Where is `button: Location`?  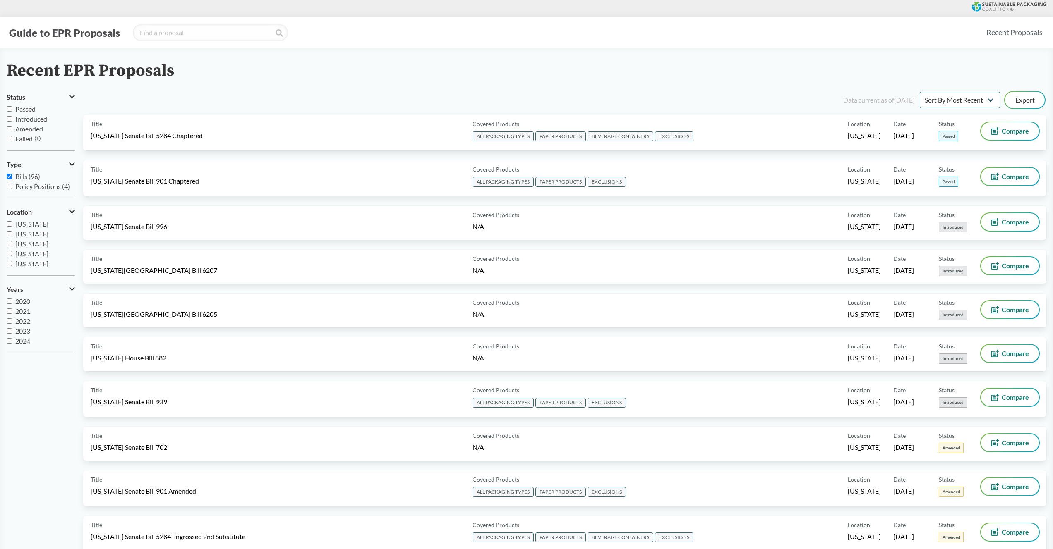 button: Location is located at coordinates (41, 212).